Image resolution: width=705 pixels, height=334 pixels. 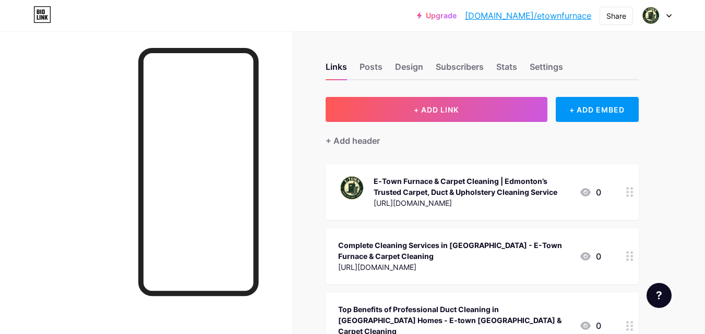 I want to click on button: + ADD LINK, so click(x=436, y=110).